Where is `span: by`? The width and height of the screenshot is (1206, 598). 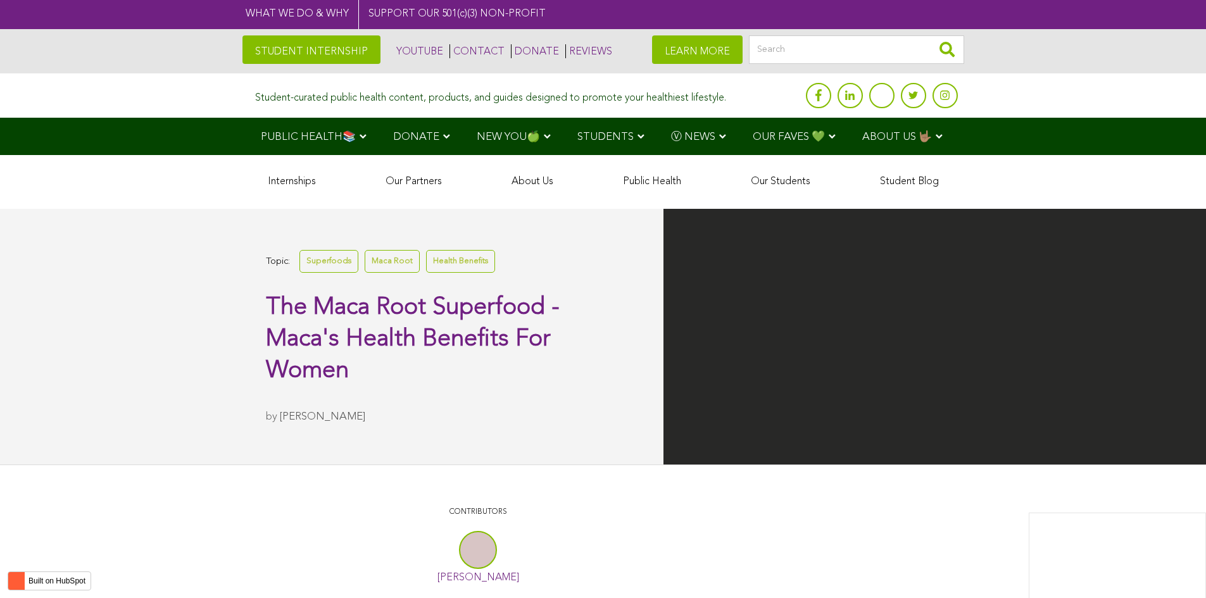 span: by is located at coordinates (272, 416).